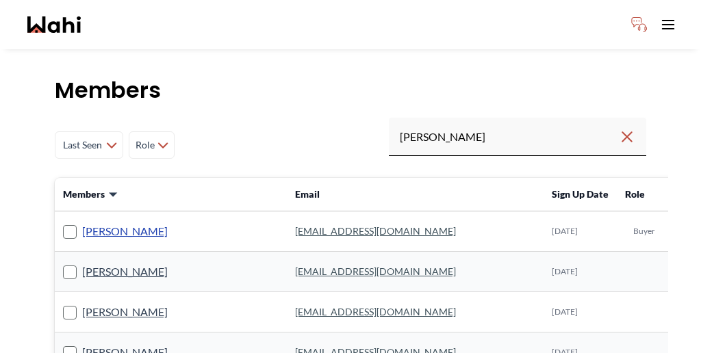 The height and width of the screenshot is (353, 701). What do you see at coordinates (54, 25) in the screenshot?
I see `a: Wahi homepage` at bounding box center [54, 25].